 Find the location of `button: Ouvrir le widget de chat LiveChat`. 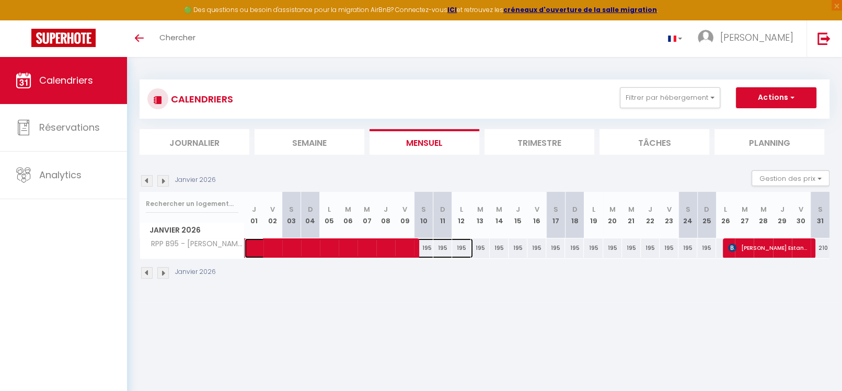

button: Ouvrir le widget de chat LiveChat is located at coordinates (24, 20).